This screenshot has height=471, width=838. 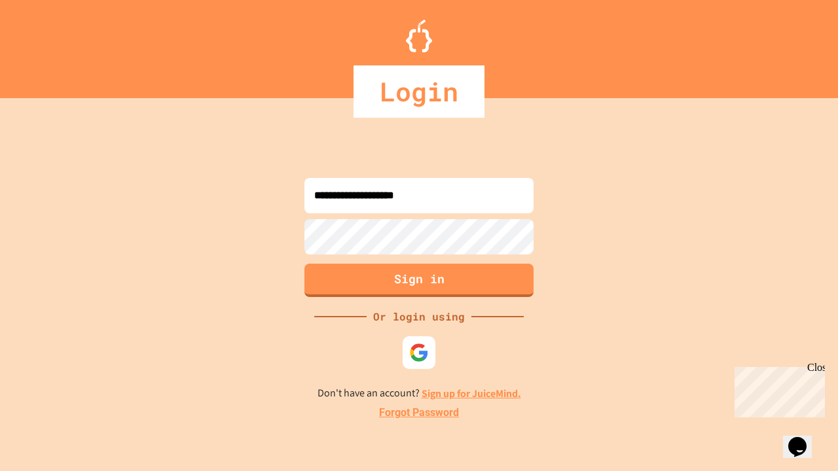 I want to click on img: google-icon.svg, so click(x=419, y=353).